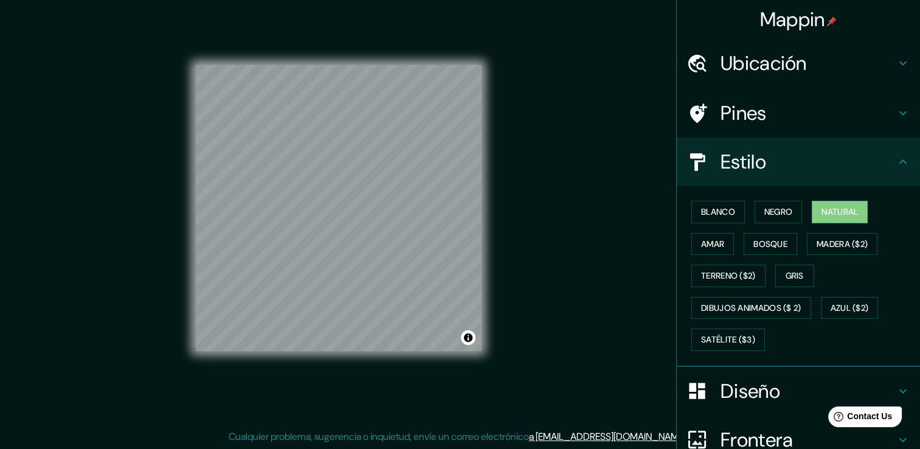 The width and height of the screenshot is (920, 449). I want to click on button: Negro, so click(778, 212).